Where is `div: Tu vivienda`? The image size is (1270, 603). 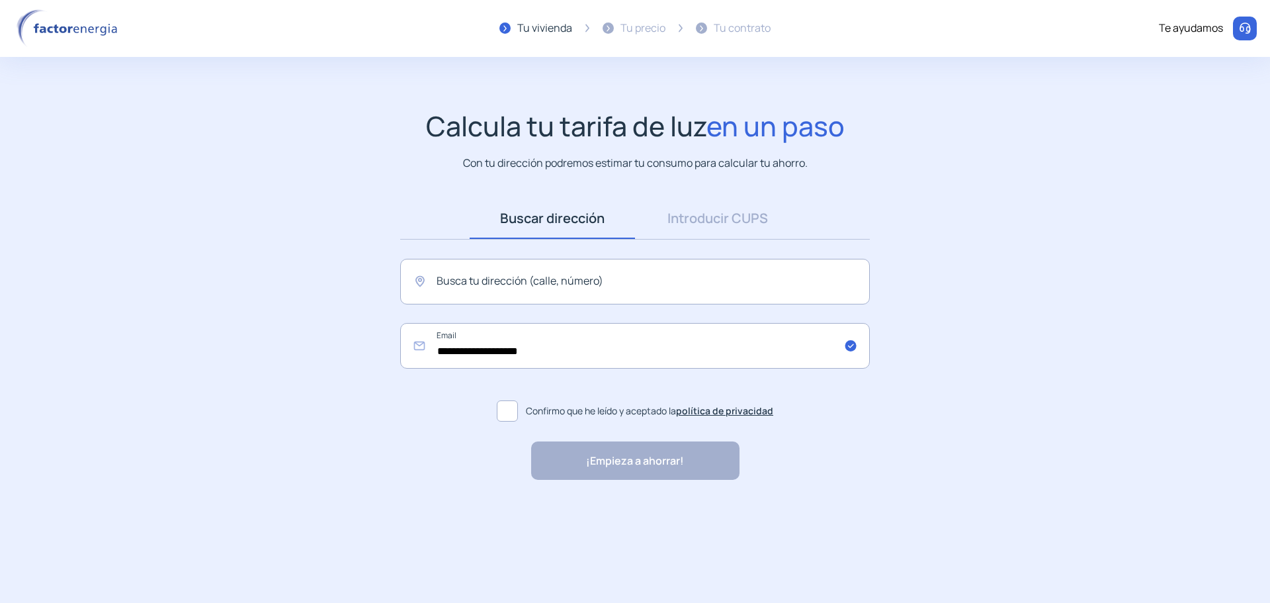
div: Tu vivienda is located at coordinates (545, 28).